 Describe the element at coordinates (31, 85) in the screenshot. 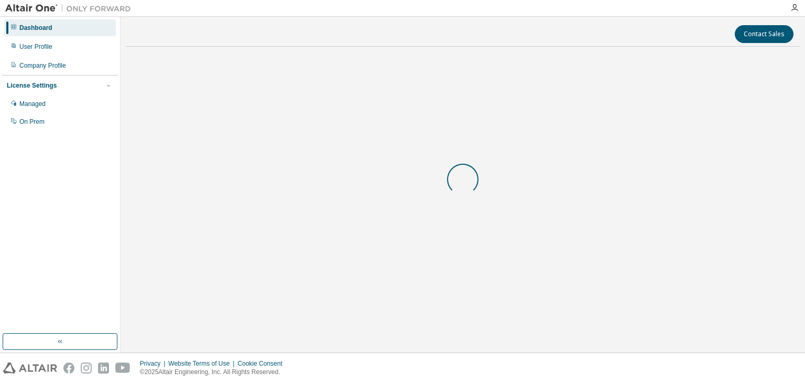

I see `div: License Settings` at that location.